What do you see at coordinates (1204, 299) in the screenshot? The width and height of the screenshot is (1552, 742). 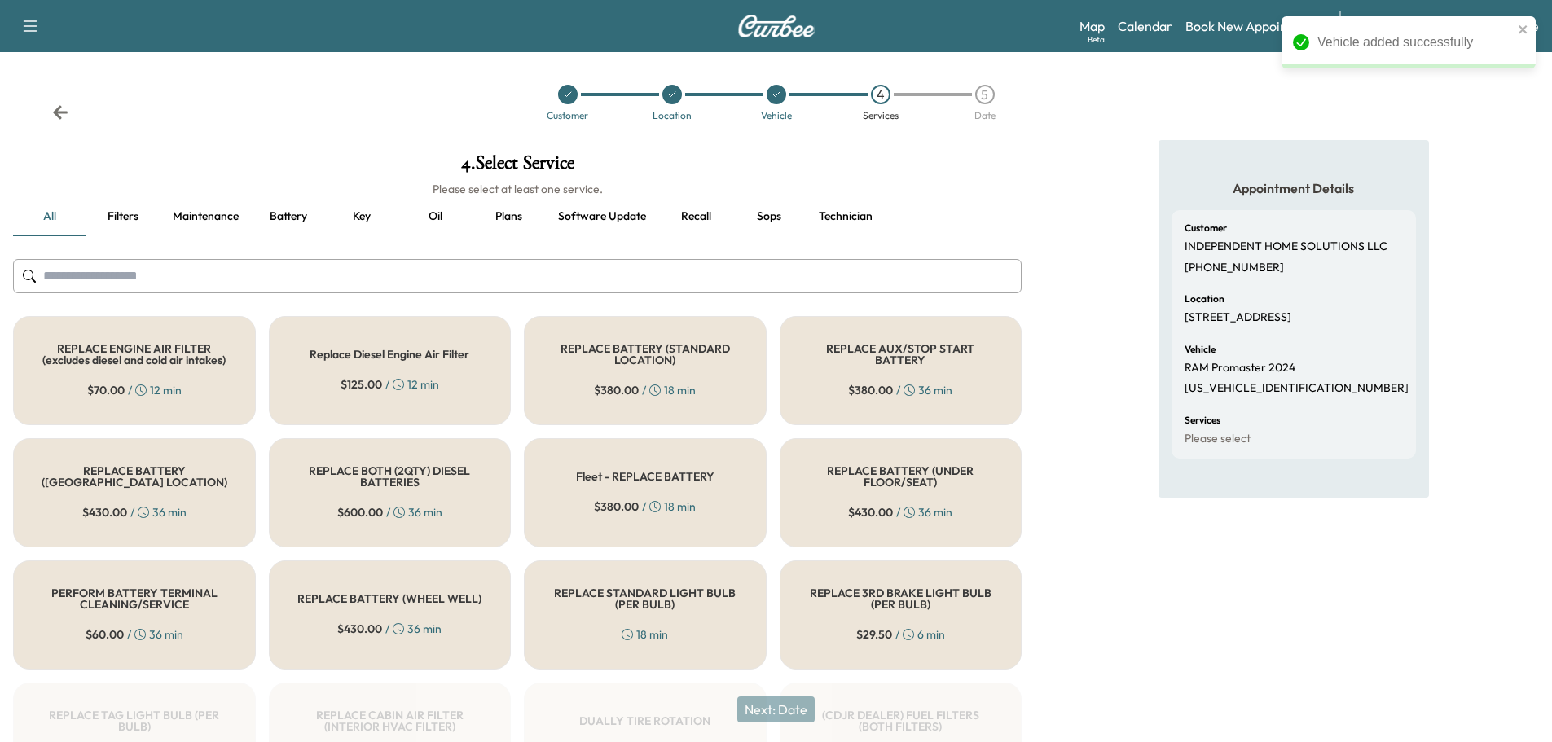 I see `h6: Location` at bounding box center [1204, 299].